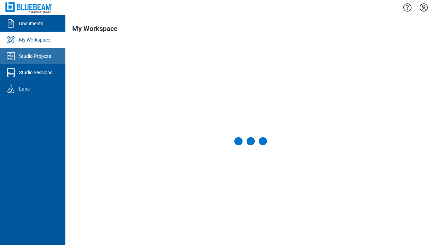  I want to click on div: My Workspace, so click(34, 40).